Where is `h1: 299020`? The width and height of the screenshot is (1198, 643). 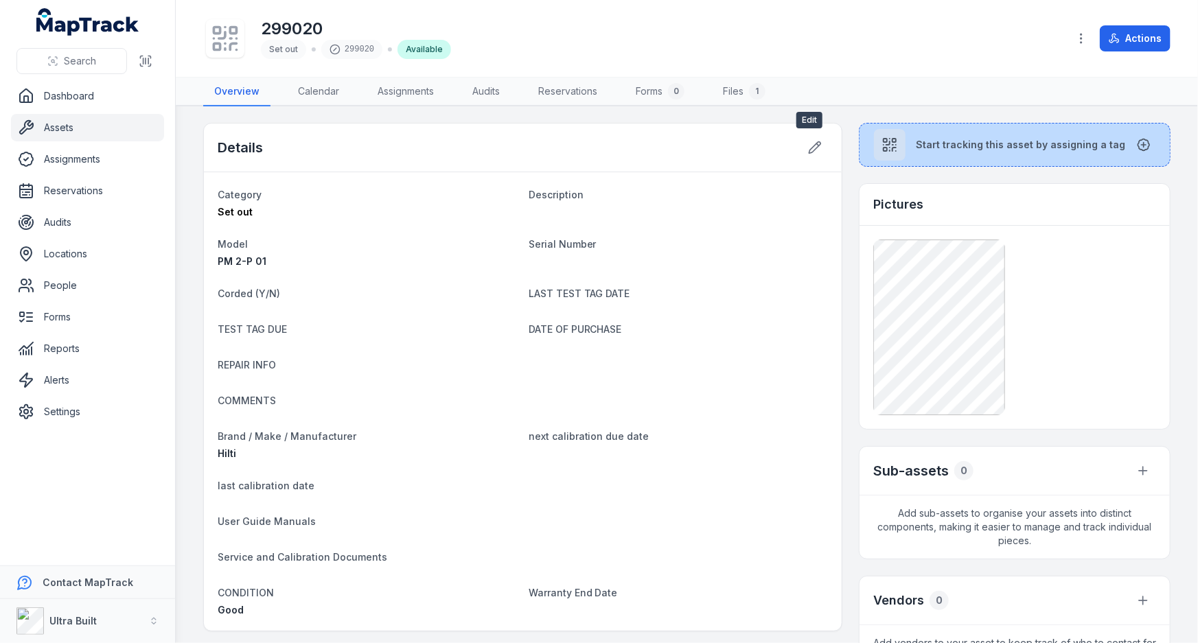
h1: 299020 is located at coordinates (356, 29).